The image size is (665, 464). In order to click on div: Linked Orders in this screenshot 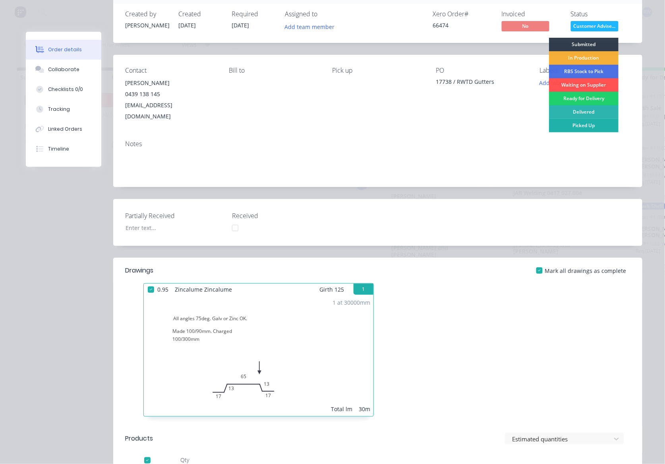, I will do `click(65, 129)`.